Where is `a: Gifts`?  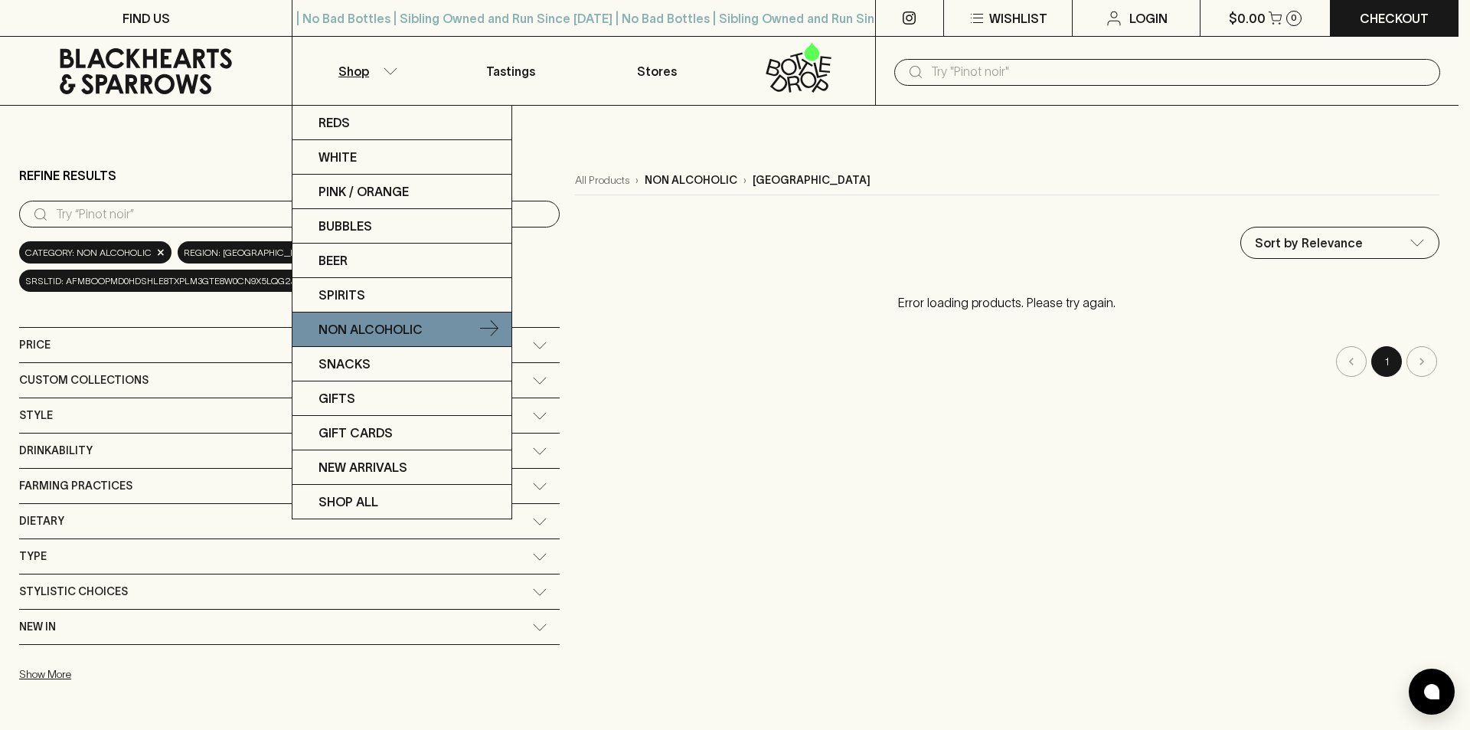
a: Gifts is located at coordinates (402, 398).